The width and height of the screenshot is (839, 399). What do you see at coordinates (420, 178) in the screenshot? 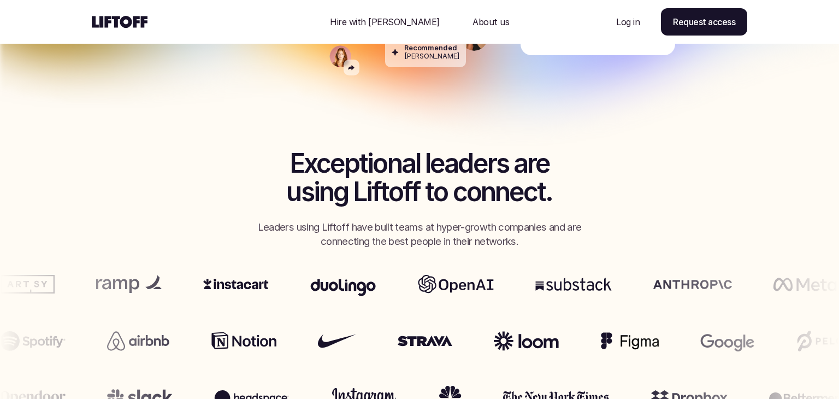
I see `h2: Exceptional leaders are using Liftoff to connect.` at bounding box center [420, 178].